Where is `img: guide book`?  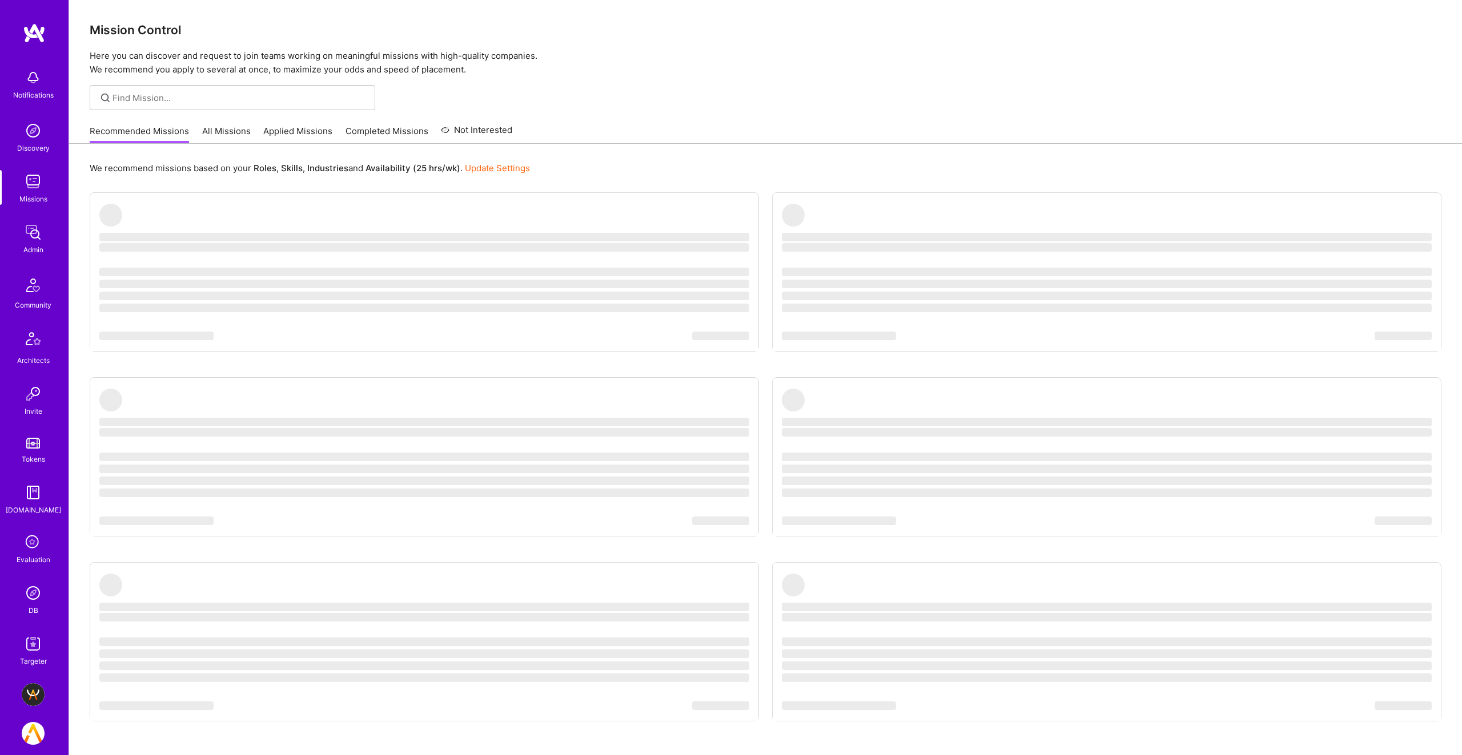
img: guide book is located at coordinates (33, 493).